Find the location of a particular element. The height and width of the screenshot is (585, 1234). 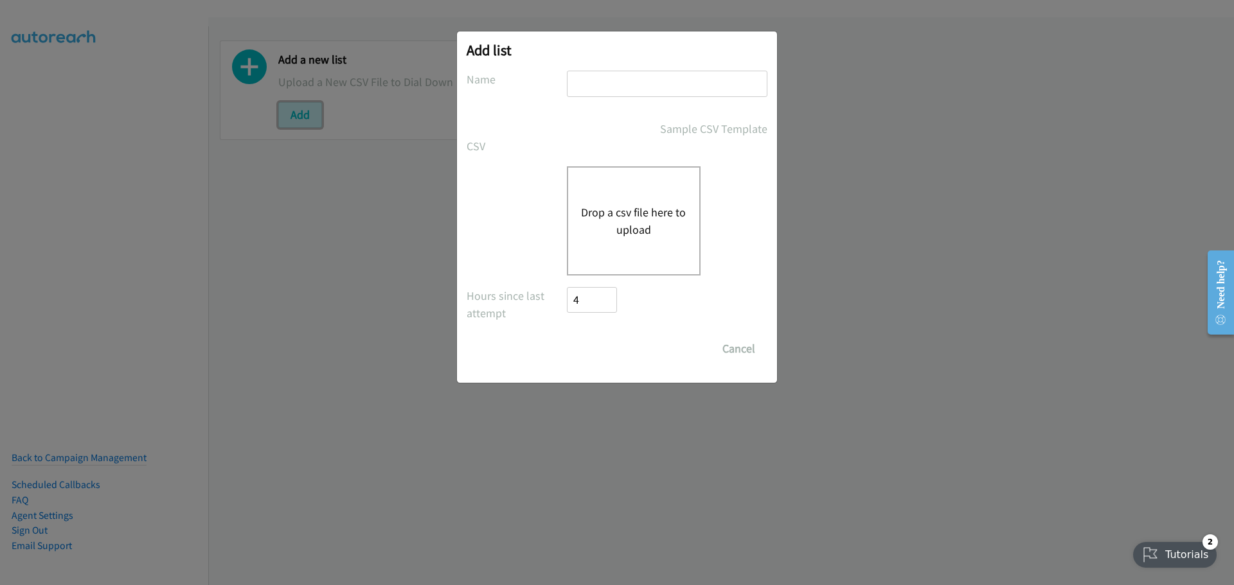

div: Need help? is located at coordinates (24, 43).